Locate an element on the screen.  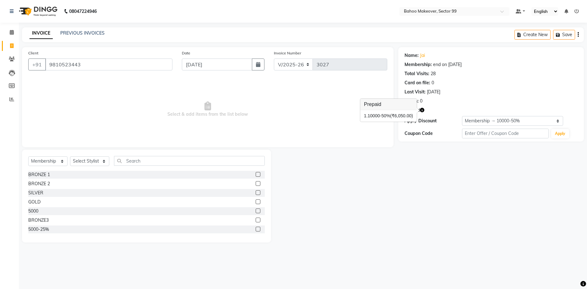
span: Select & add items from the list below is located at coordinates (208, 109).